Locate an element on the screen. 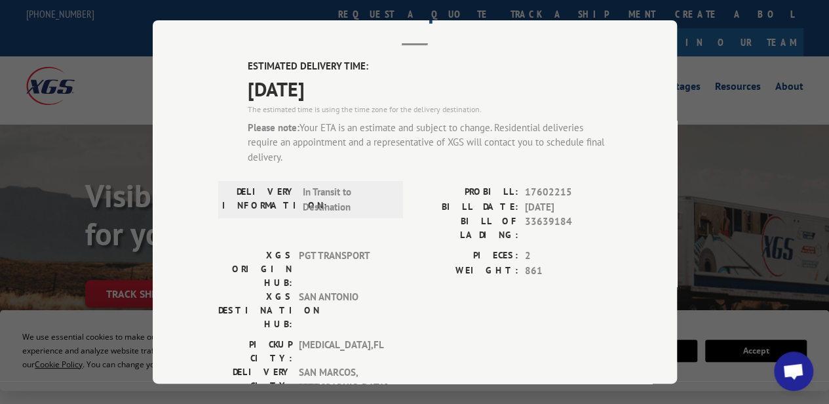 This screenshot has height=404, width=829. span: PGT TRANSPORT is located at coordinates (343, 269).